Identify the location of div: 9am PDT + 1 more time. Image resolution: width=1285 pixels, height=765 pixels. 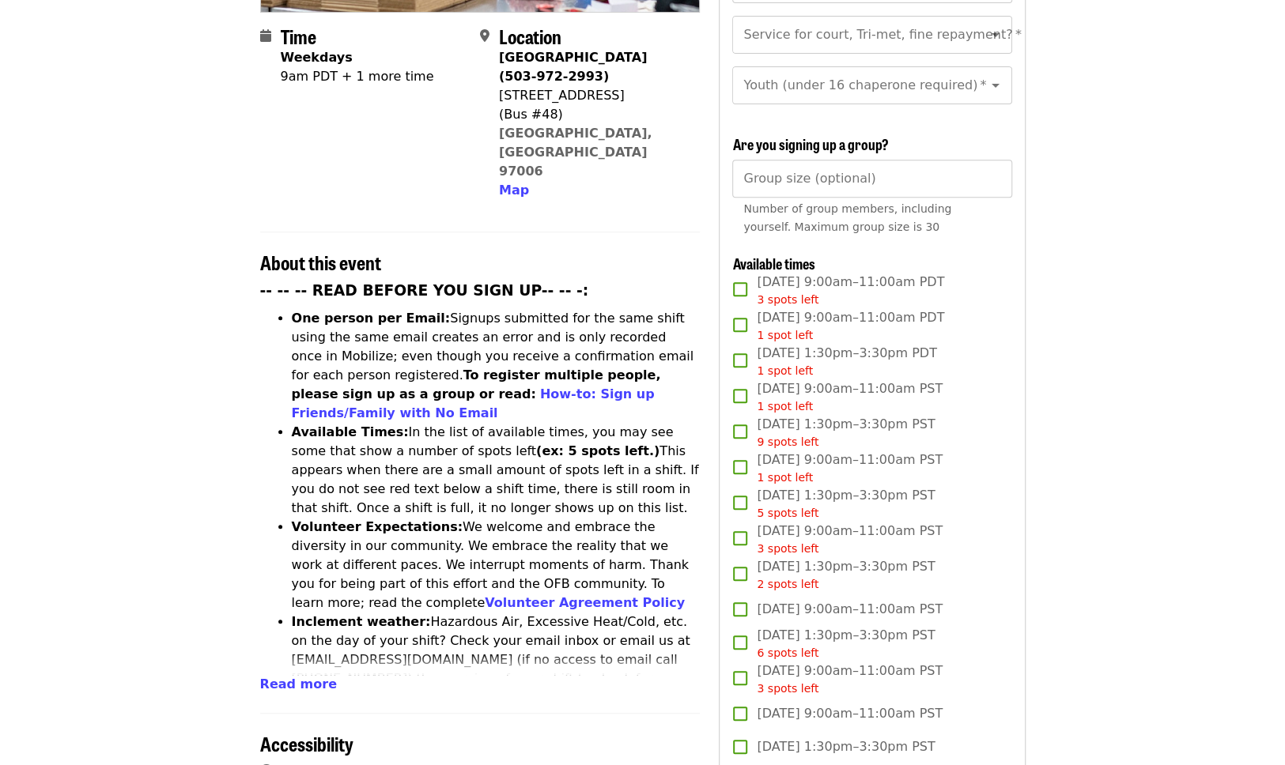
(357, 77).